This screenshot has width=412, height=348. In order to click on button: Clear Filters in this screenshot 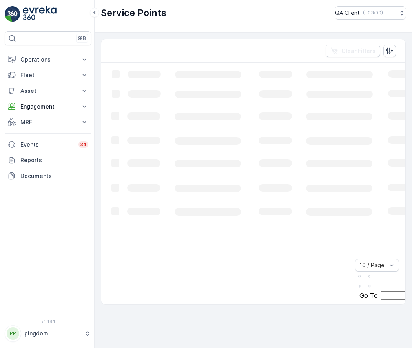, I will do `click(352, 51)`.